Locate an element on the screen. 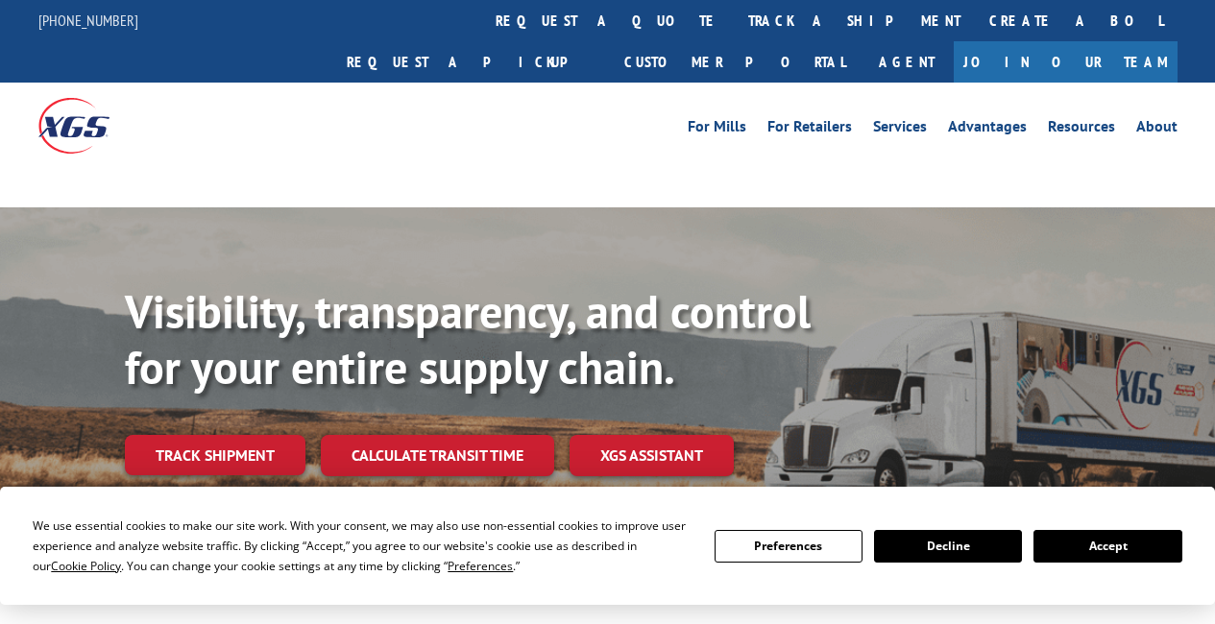  a: Agent is located at coordinates (906, 61).